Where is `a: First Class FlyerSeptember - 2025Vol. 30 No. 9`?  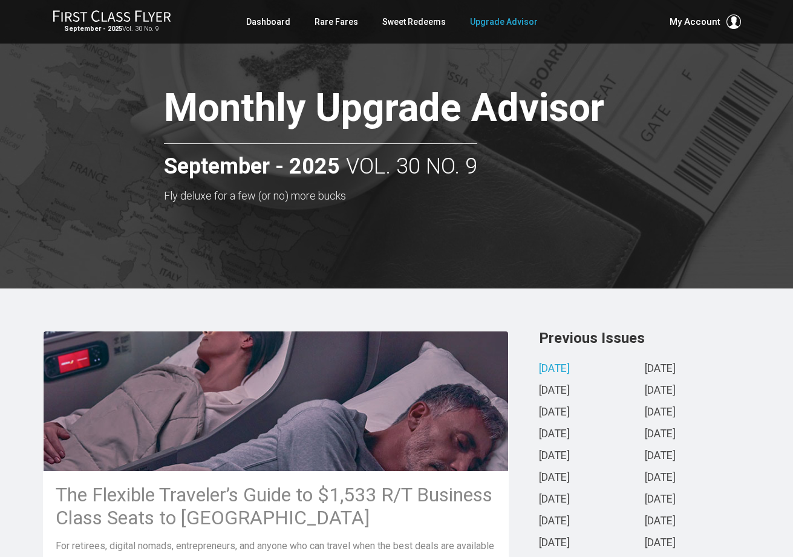 a: First Class FlyerSeptember - 2025Vol. 30 No. 9 is located at coordinates (112, 22).